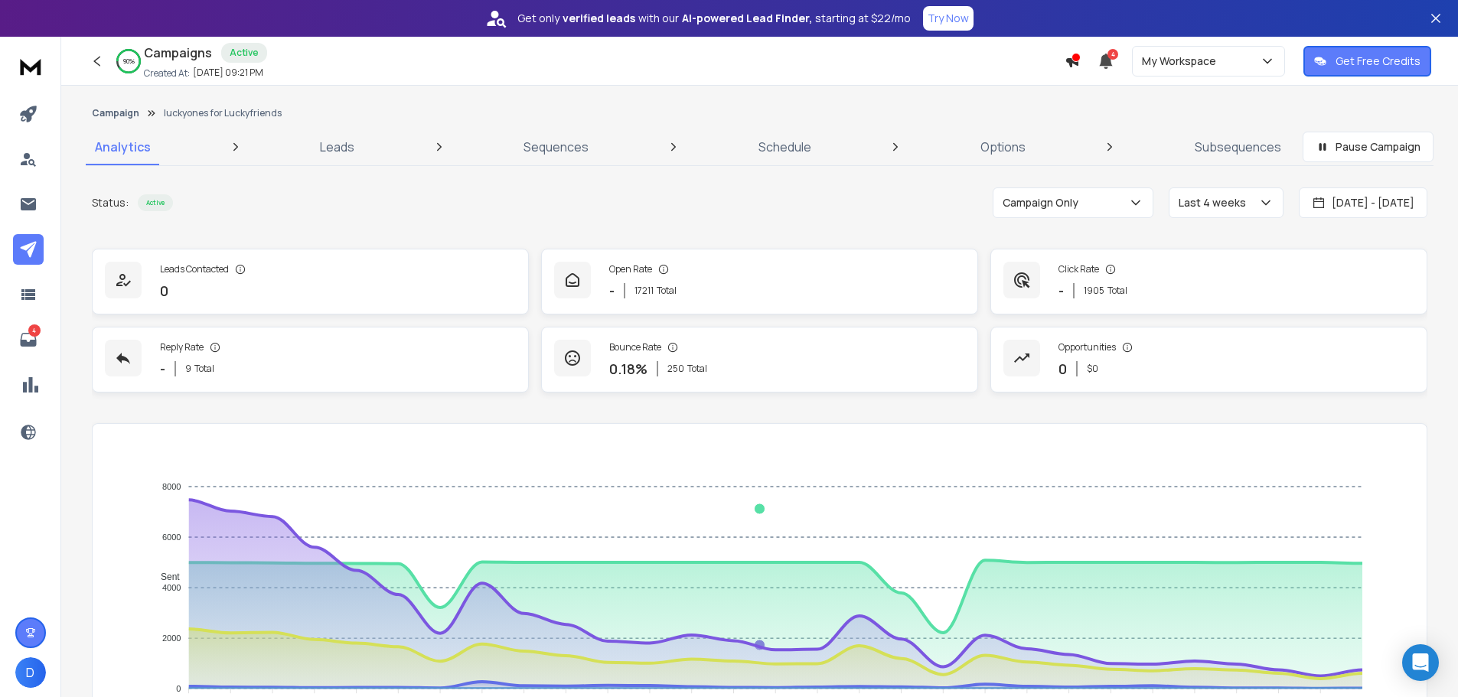  I want to click on p: Subsequences, so click(1238, 147).